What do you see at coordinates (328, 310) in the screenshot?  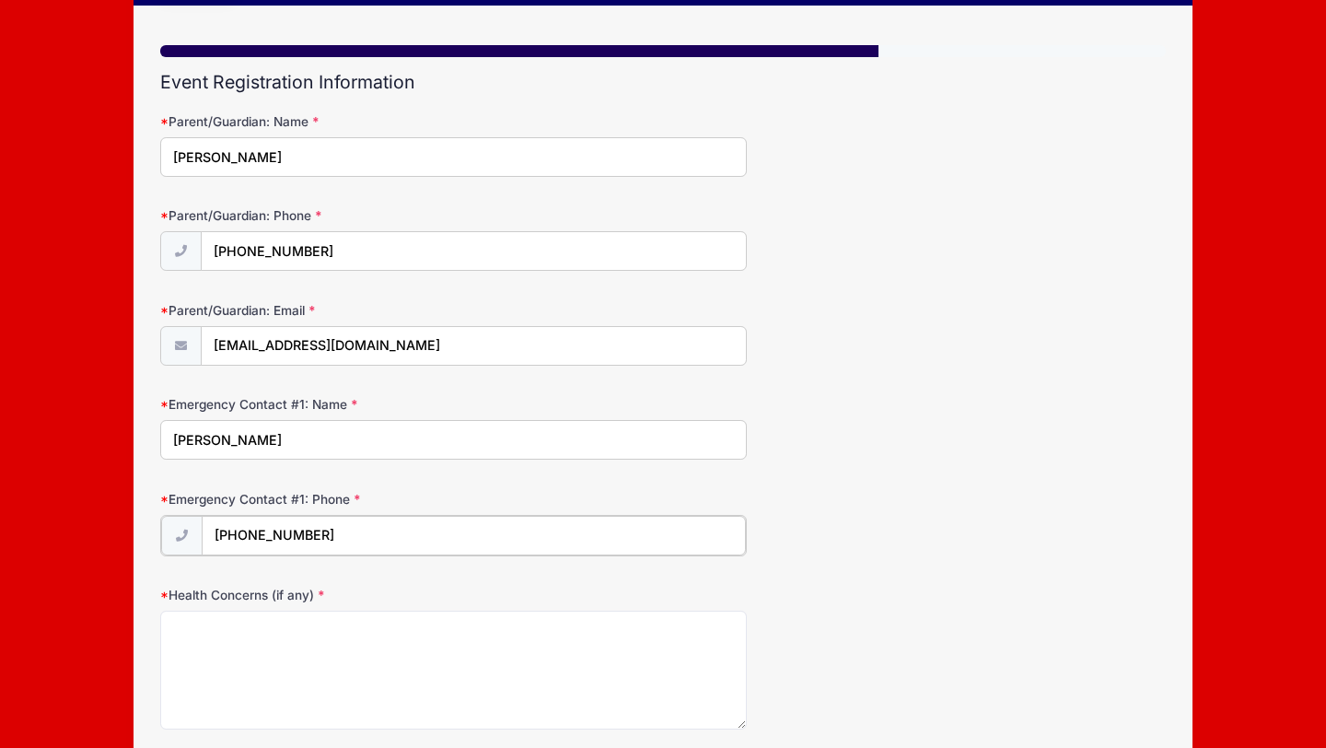 I see `label: Parent/Guardian: Email` at bounding box center [328, 310].